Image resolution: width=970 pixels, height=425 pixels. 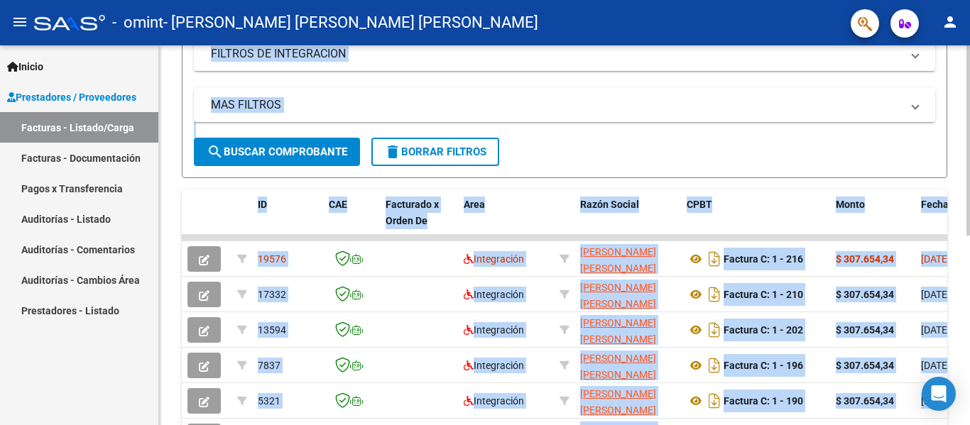 What do you see at coordinates (277, 152) in the screenshot?
I see `span: Buscar Comprobante` at bounding box center [277, 152].